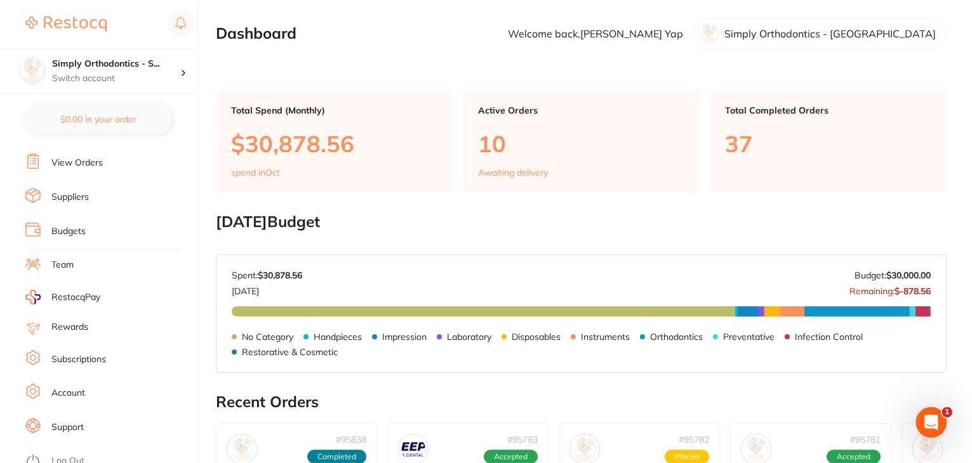 This screenshot has width=972, height=463. I want to click on a: View Orders, so click(77, 163).